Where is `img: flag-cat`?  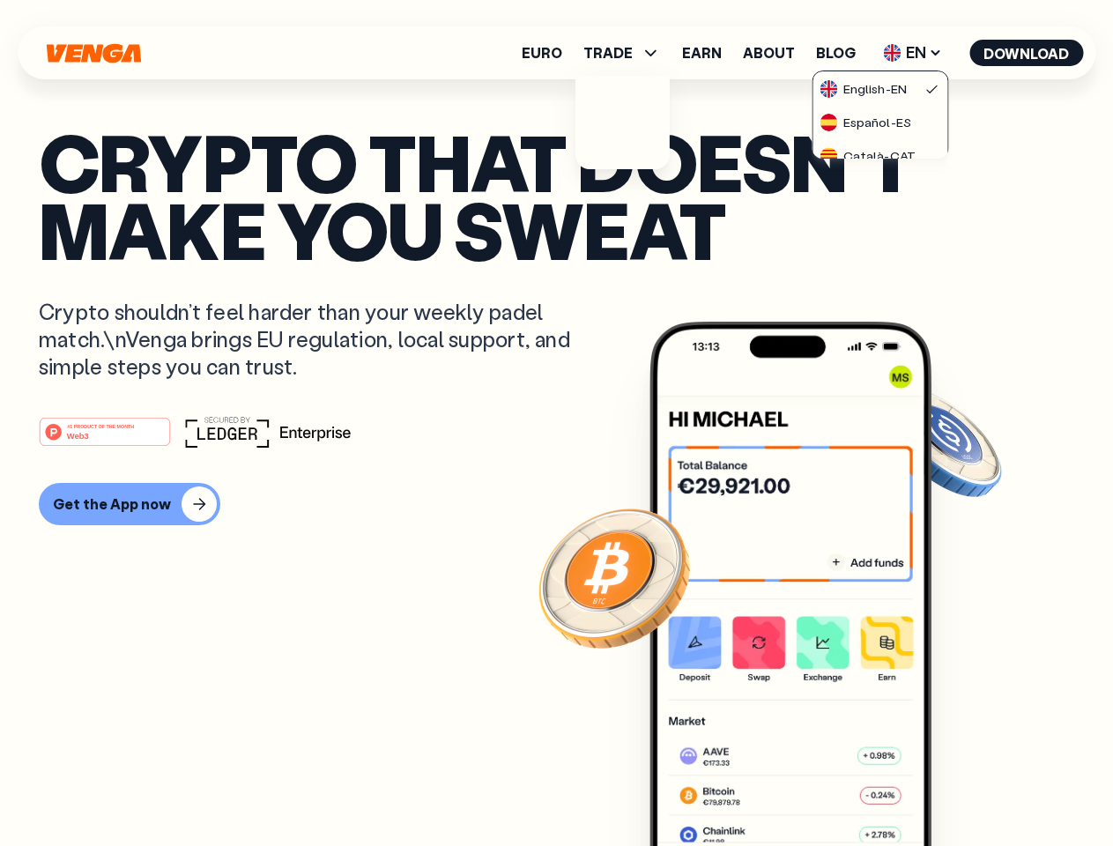 img: flag-cat is located at coordinates (829, 156).